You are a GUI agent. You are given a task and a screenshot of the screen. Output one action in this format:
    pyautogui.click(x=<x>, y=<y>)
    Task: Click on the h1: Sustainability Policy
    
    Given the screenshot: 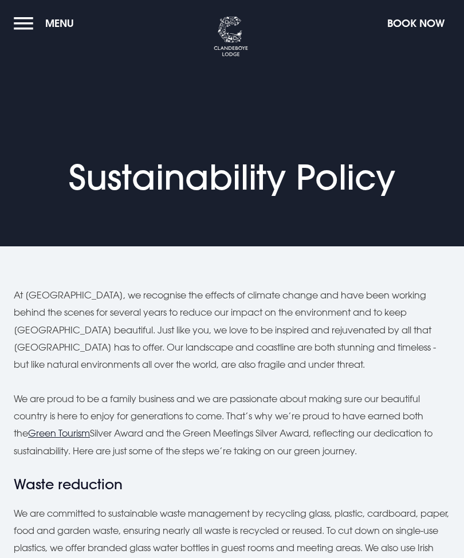 What is the action you would take?
    pyautogui.click(x=232, y=177)
    